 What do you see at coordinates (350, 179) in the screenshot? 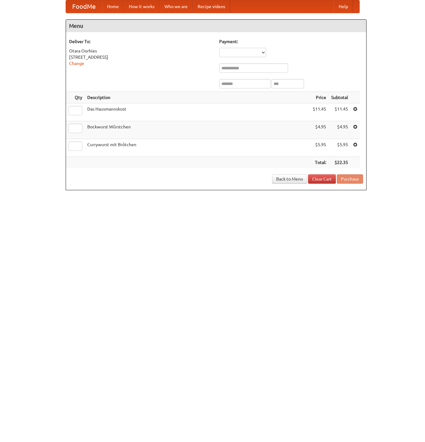
I see `button: Purchase` at bounding box center [350, 179].